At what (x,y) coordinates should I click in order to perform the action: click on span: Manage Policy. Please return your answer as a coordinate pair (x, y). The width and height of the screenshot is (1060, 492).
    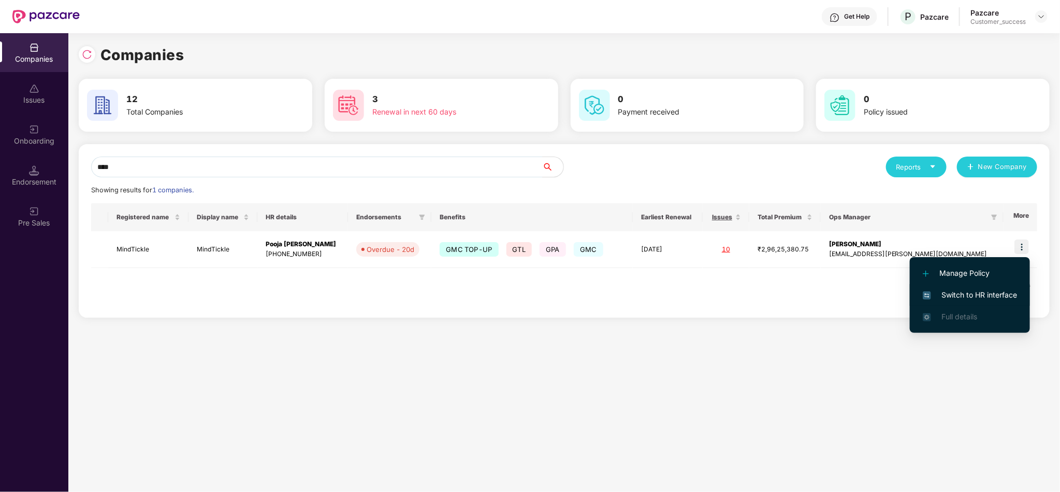
    Looking at the image, I should click on (970, 273).